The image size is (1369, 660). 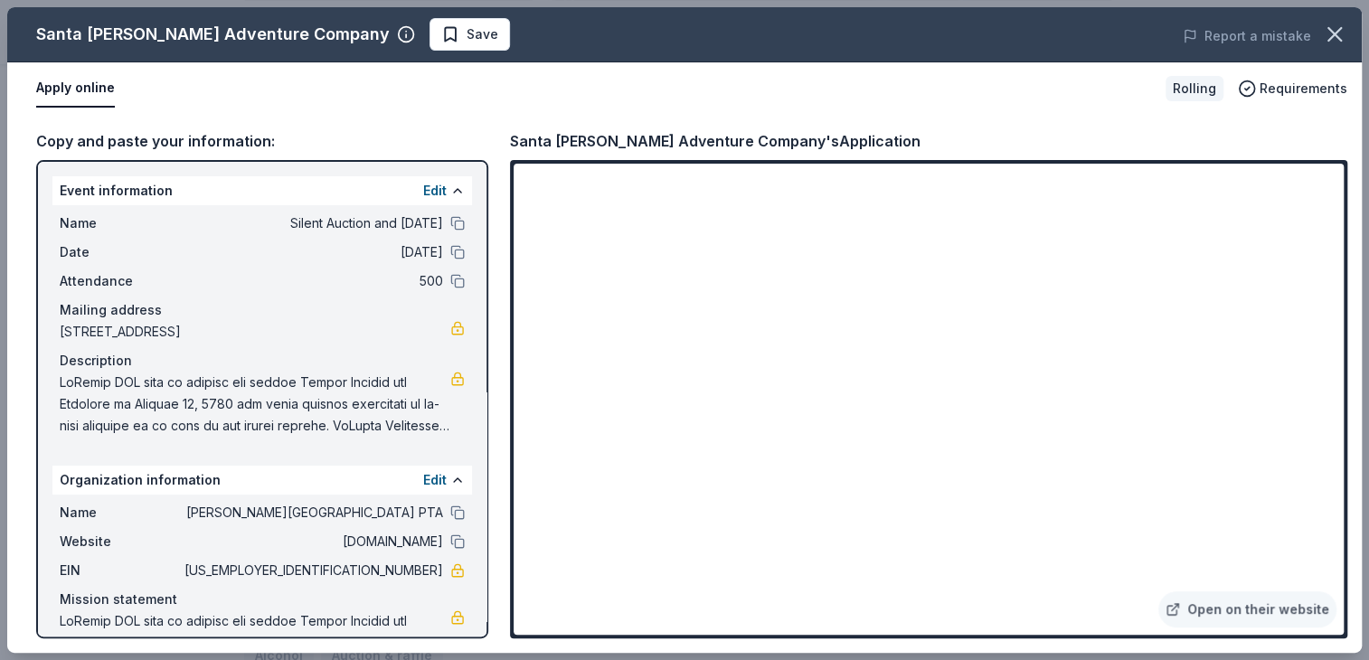 I want to click on span: EIN, so click(x=120, y=571).